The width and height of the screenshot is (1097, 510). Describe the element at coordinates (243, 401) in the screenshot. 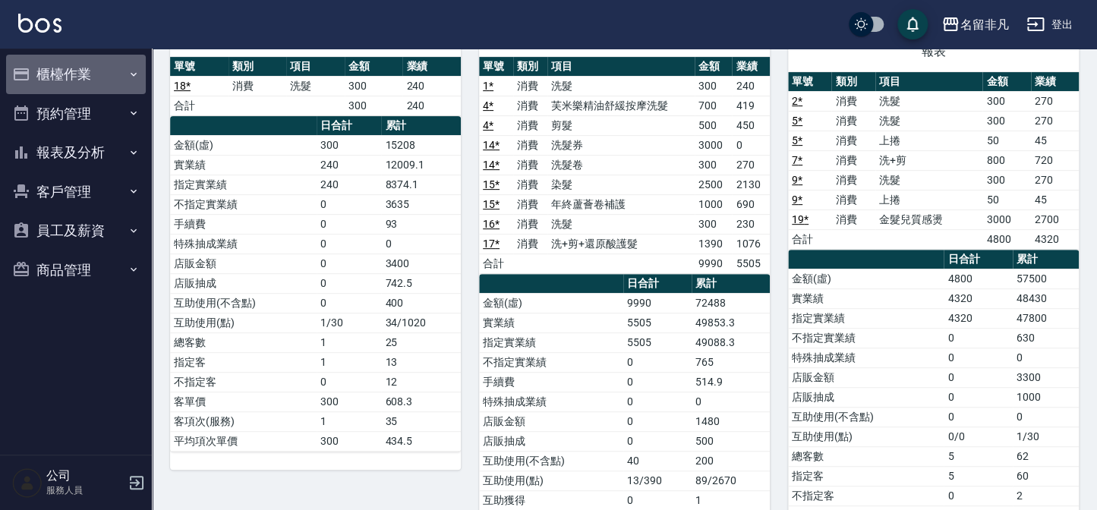

I see `td: 客單價` at that location.